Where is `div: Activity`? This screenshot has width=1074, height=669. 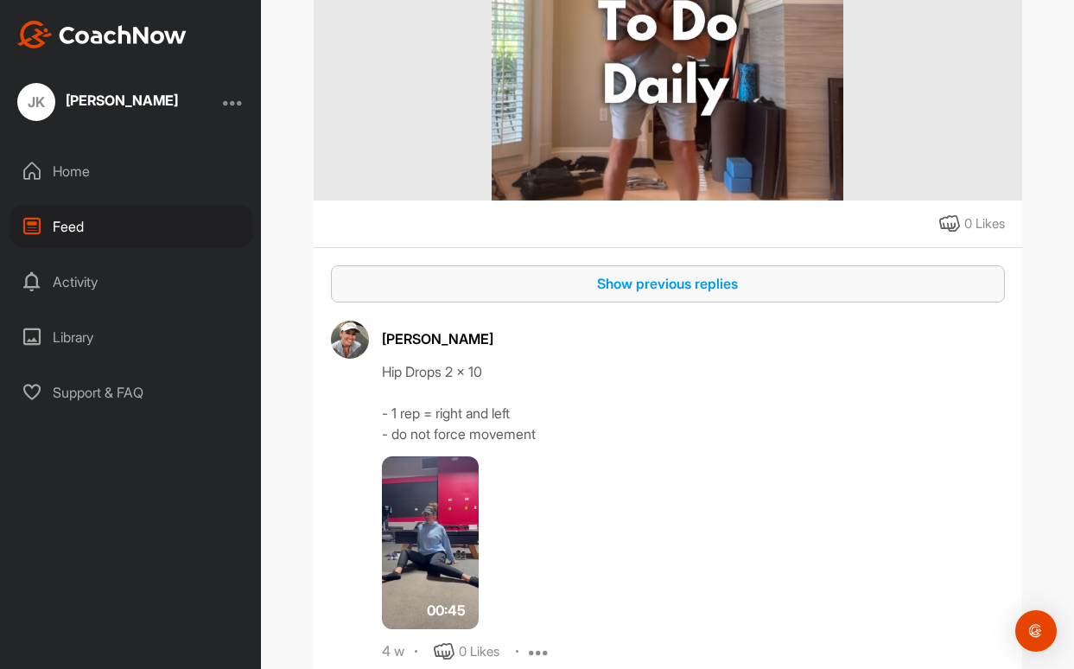 div: Activity is located at coordinates (131, 282).